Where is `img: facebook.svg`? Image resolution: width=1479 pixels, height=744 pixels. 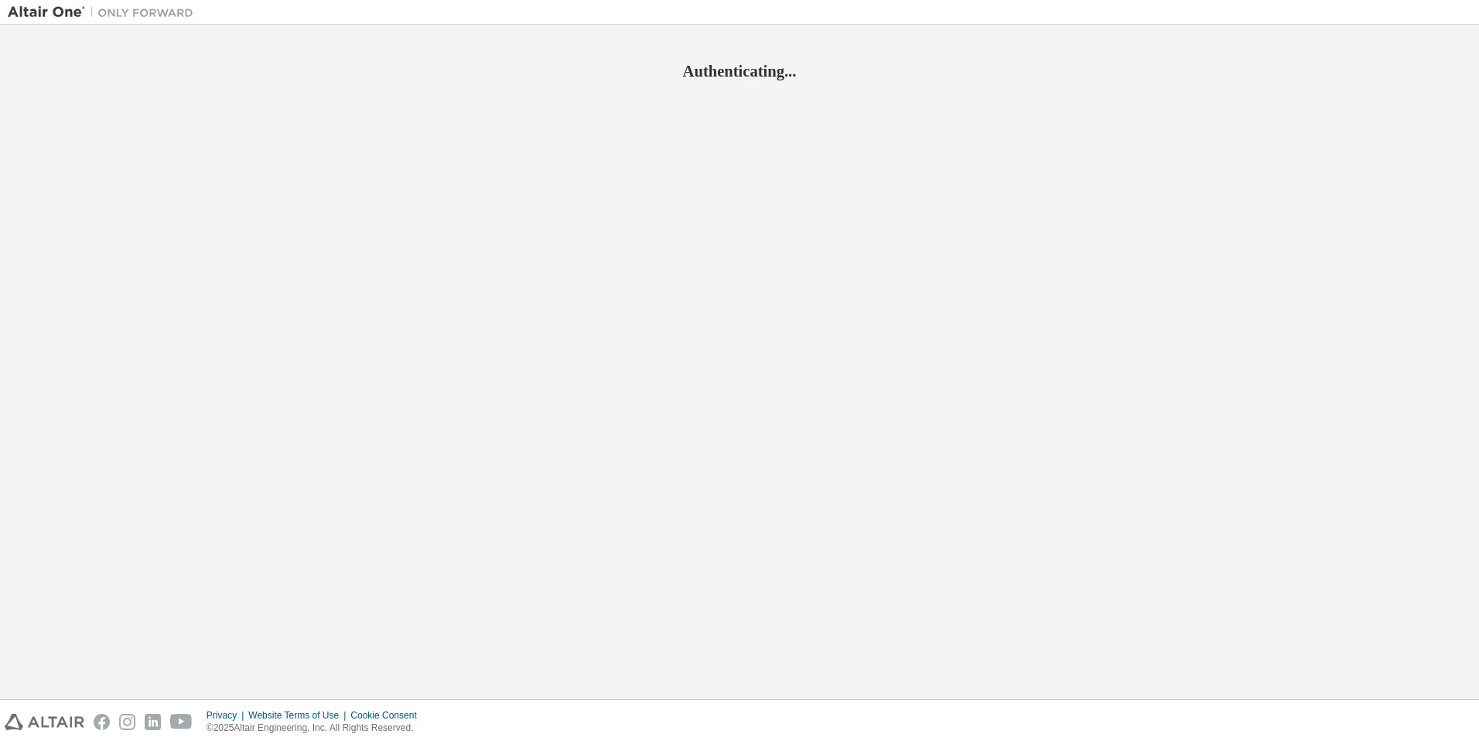
img: facebook.svg is located at coordinates (101, 722).